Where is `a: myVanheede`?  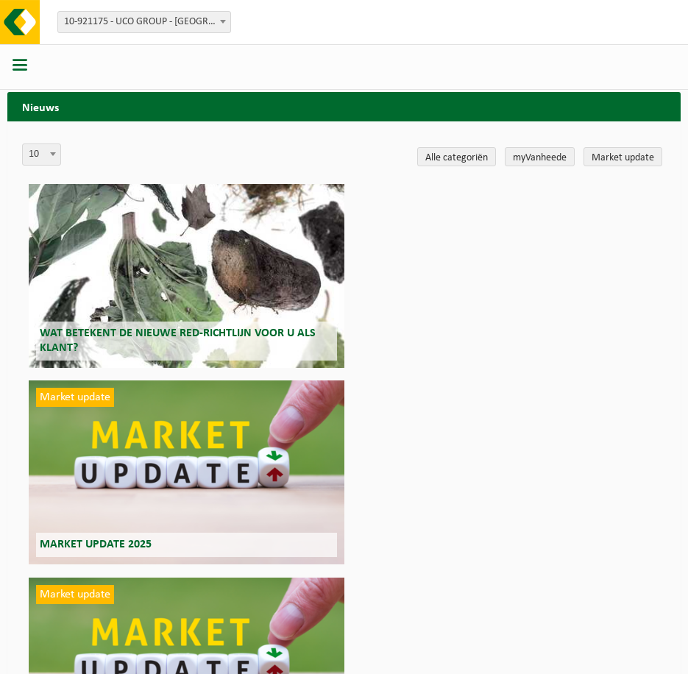
a: myVanheede is located at coordinates (540, 157).